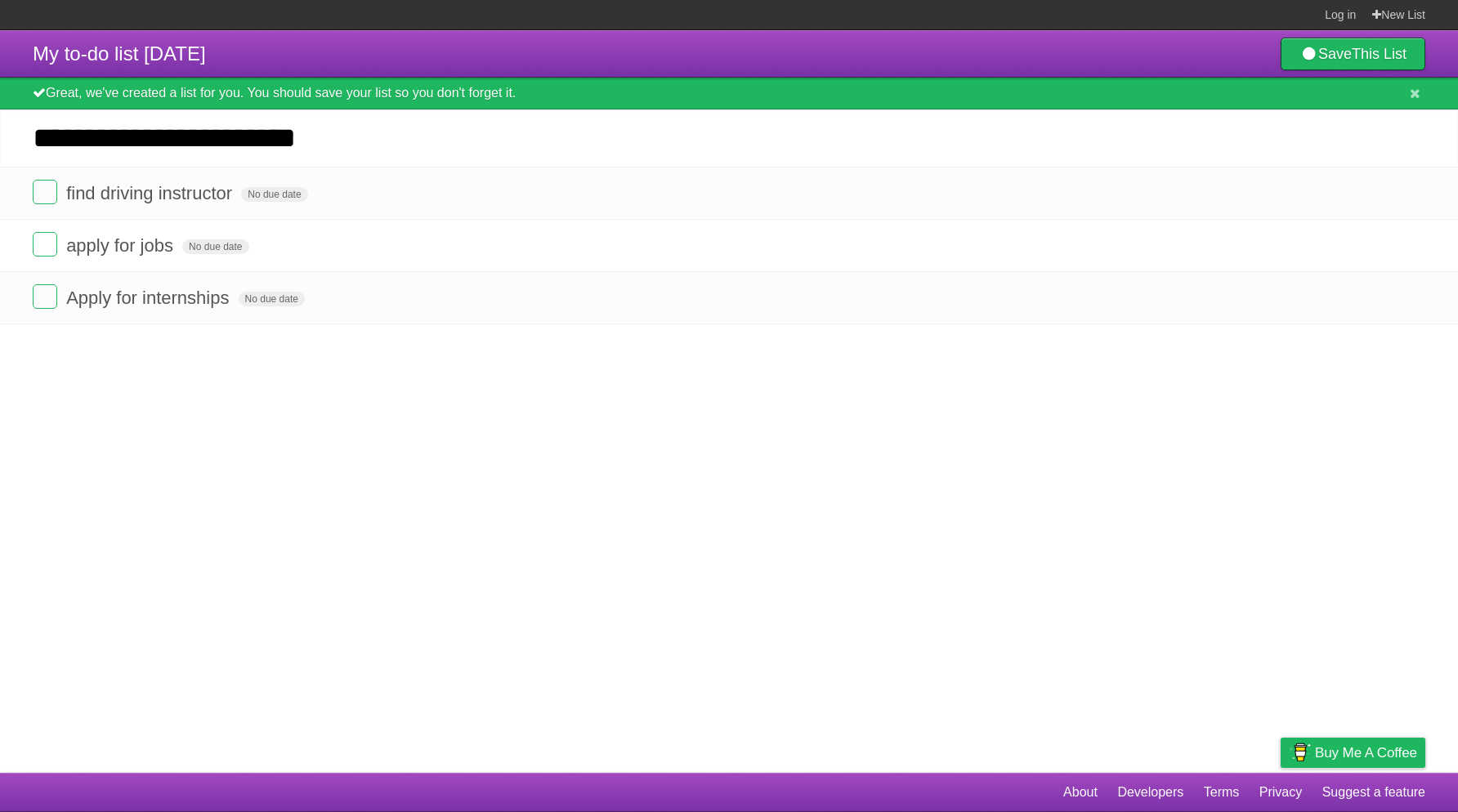 Image resolution: width=1458 pixels, height=812 pixels. What do you see at coordinates (1222, 793) in the screenshot?
I see `a: Terms` at bounding box center [1222, 793].